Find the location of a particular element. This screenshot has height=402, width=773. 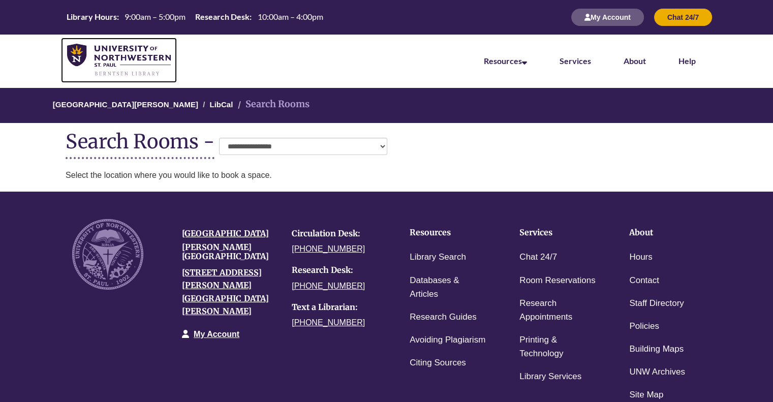

a: Help is located at coordinates (687, 60).